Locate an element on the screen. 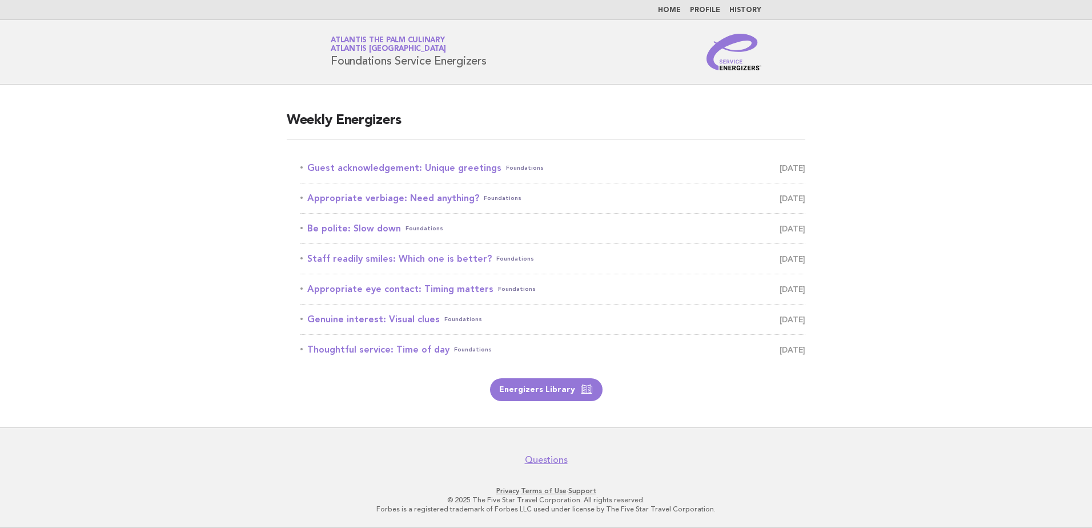  p: Forbes is a registered trademark of Forbes LLC used under license by The Five Star Travel Corpora... is located at coordinates (546, 509).